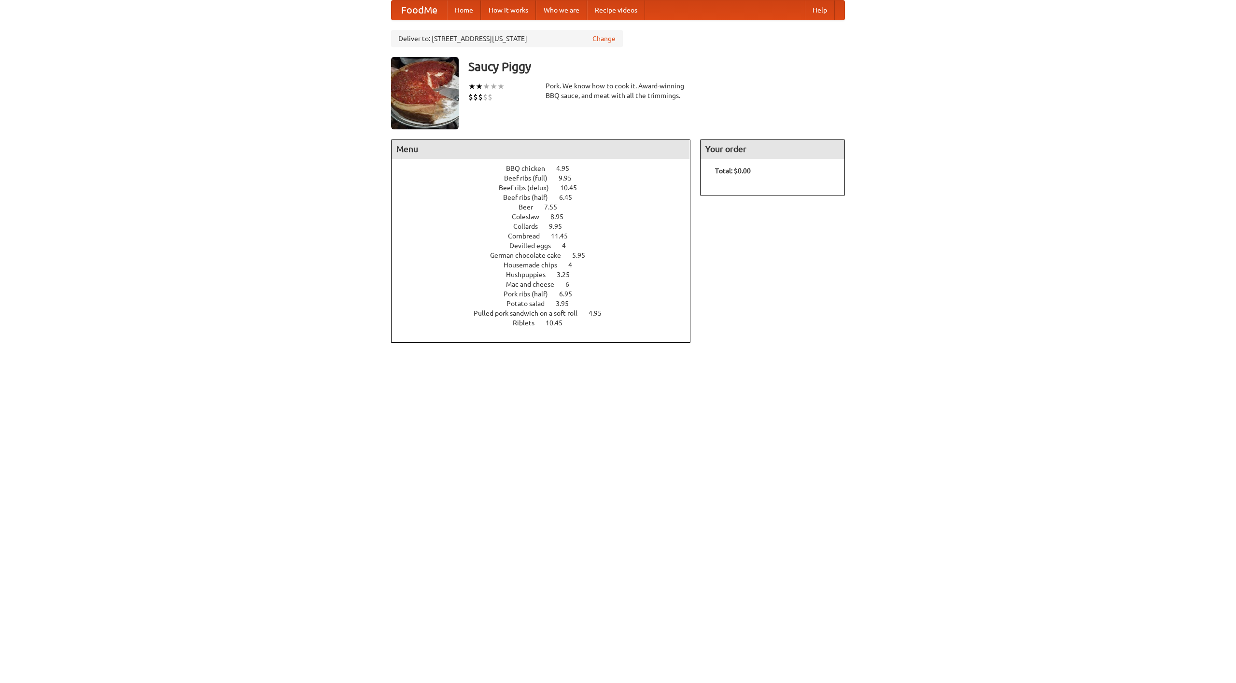 This screenshot has height=683, width=1236. What do you see at coordinates (547, 227) in the screenshot?
I see `a: Collards 9.95` at bounding box center [547, 227].